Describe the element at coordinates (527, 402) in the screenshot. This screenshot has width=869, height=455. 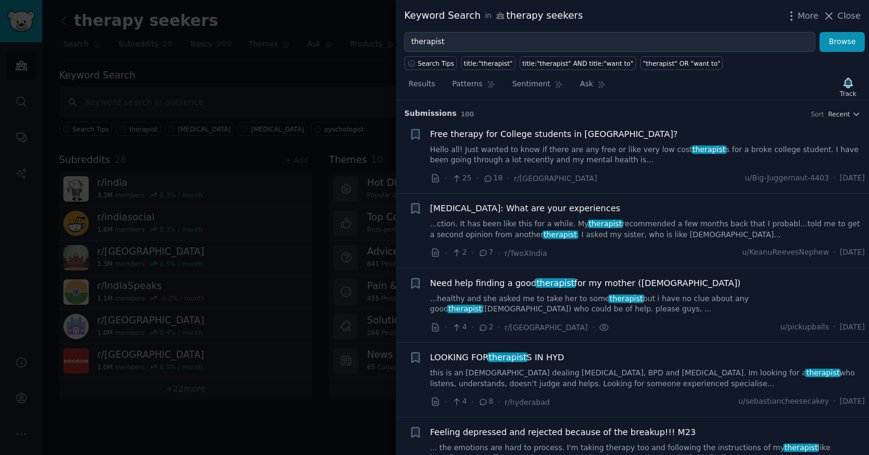
I see `span: r/hyderabad` at that location.